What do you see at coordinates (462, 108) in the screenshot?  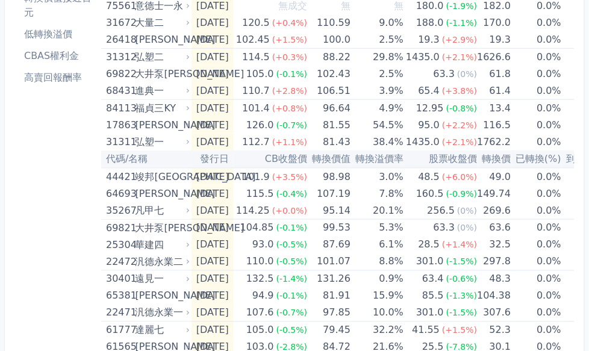 I see `span: (-0.8%)` at bounding box center [462, 108].